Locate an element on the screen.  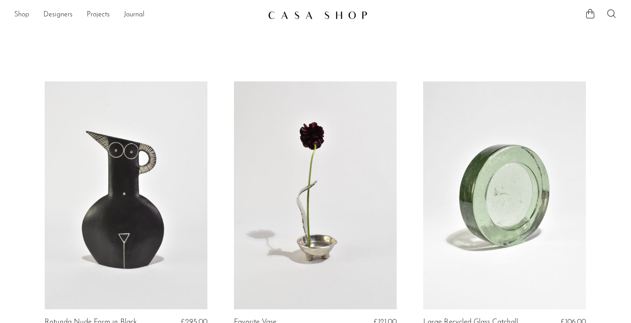
a: Shop is located at coordinates (22, 15).